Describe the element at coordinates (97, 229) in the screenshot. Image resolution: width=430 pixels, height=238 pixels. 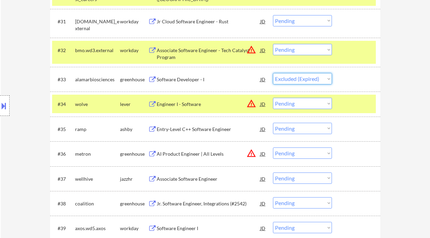
I see `div: axos.wd5.axos` at that location.